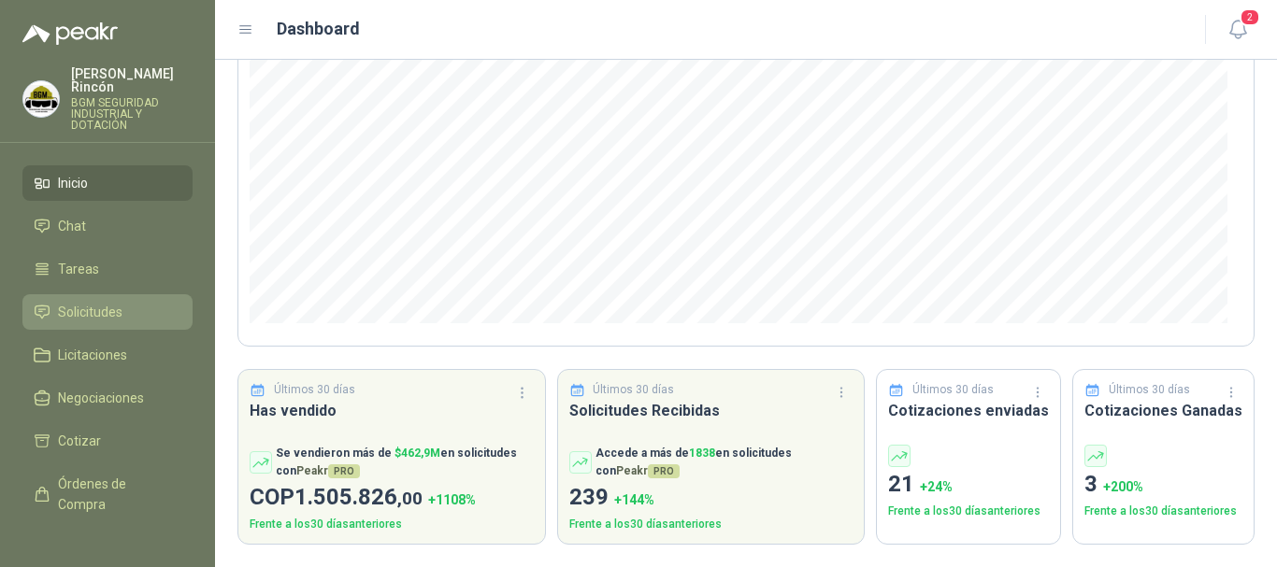  Describe the element at coordinates (358, 497) in the screenshot. I see `span: 1.505.826` at that location.